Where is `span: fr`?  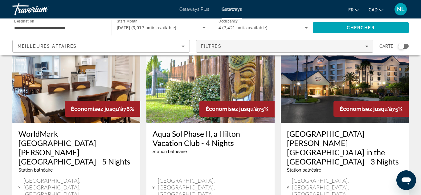
span: fr is located at coordinates (351, 10).